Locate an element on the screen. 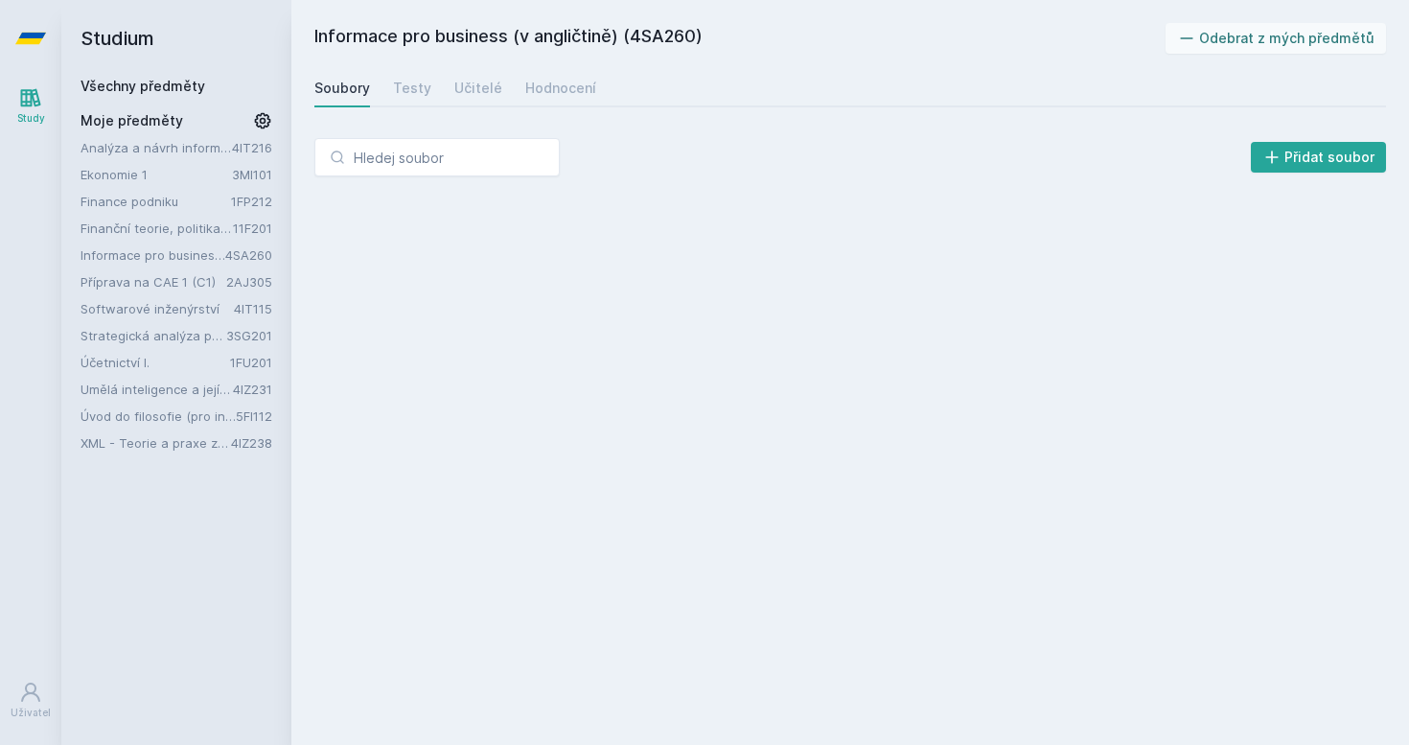 This screenshot has height=745, width=1409. a: Ekonomie 1 is located at coordinates (156, 174).